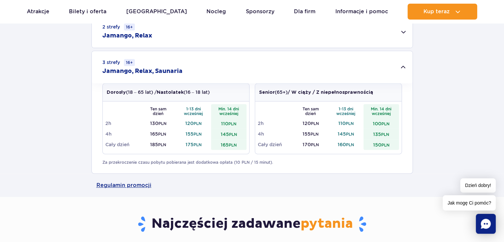 The height and width of the screenshot is (242, 504). Describe the element at coordinates (158, 144) in the screenshot. I see `td: 185` at that location.